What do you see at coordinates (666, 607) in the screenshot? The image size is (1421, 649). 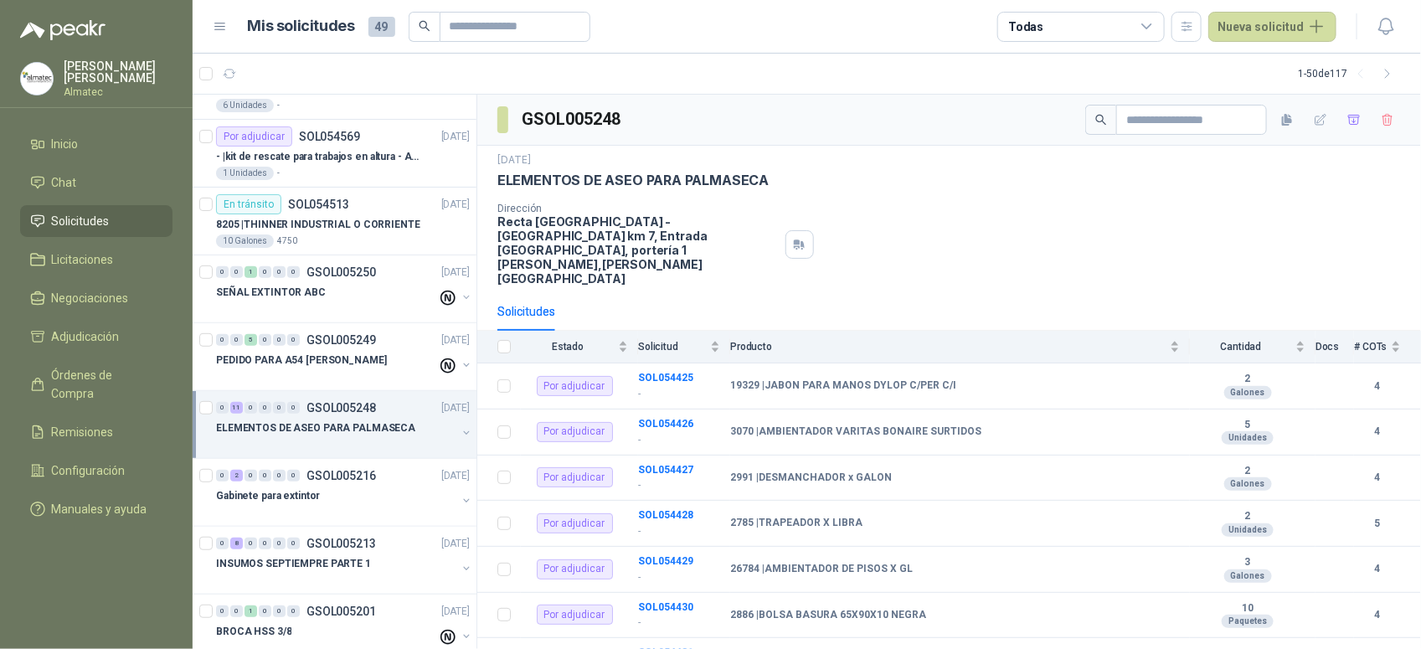 I see `b: SOL054430` at bounding box center [666, 607].